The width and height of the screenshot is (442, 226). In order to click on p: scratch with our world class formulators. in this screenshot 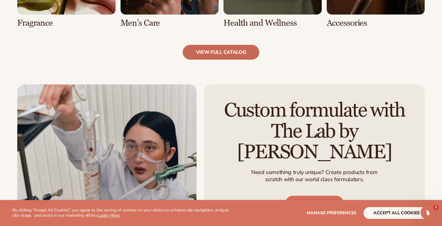, I will do `click(314, 179)`.